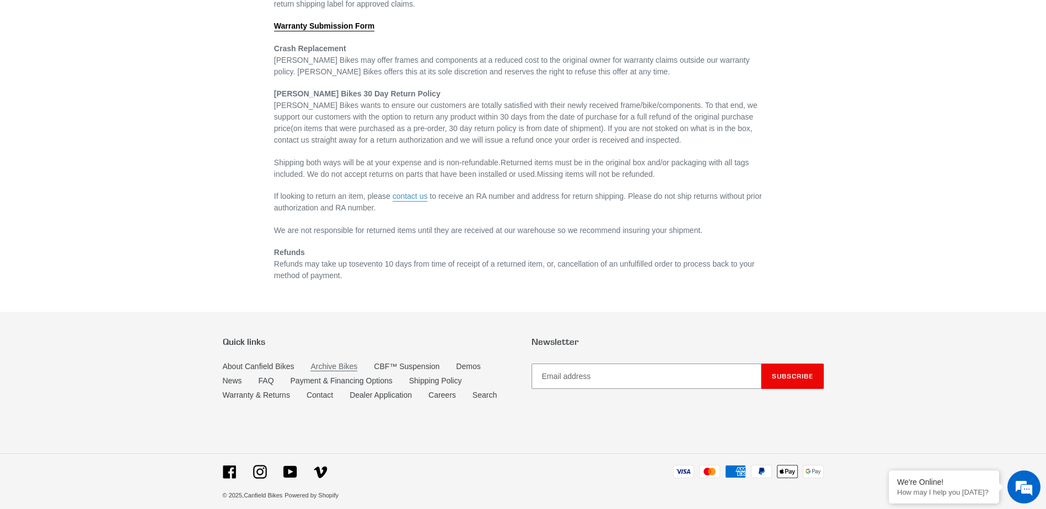 The image size is (1046, 509). I want to click on a: About Canfield Bikes, so click(259, 367).